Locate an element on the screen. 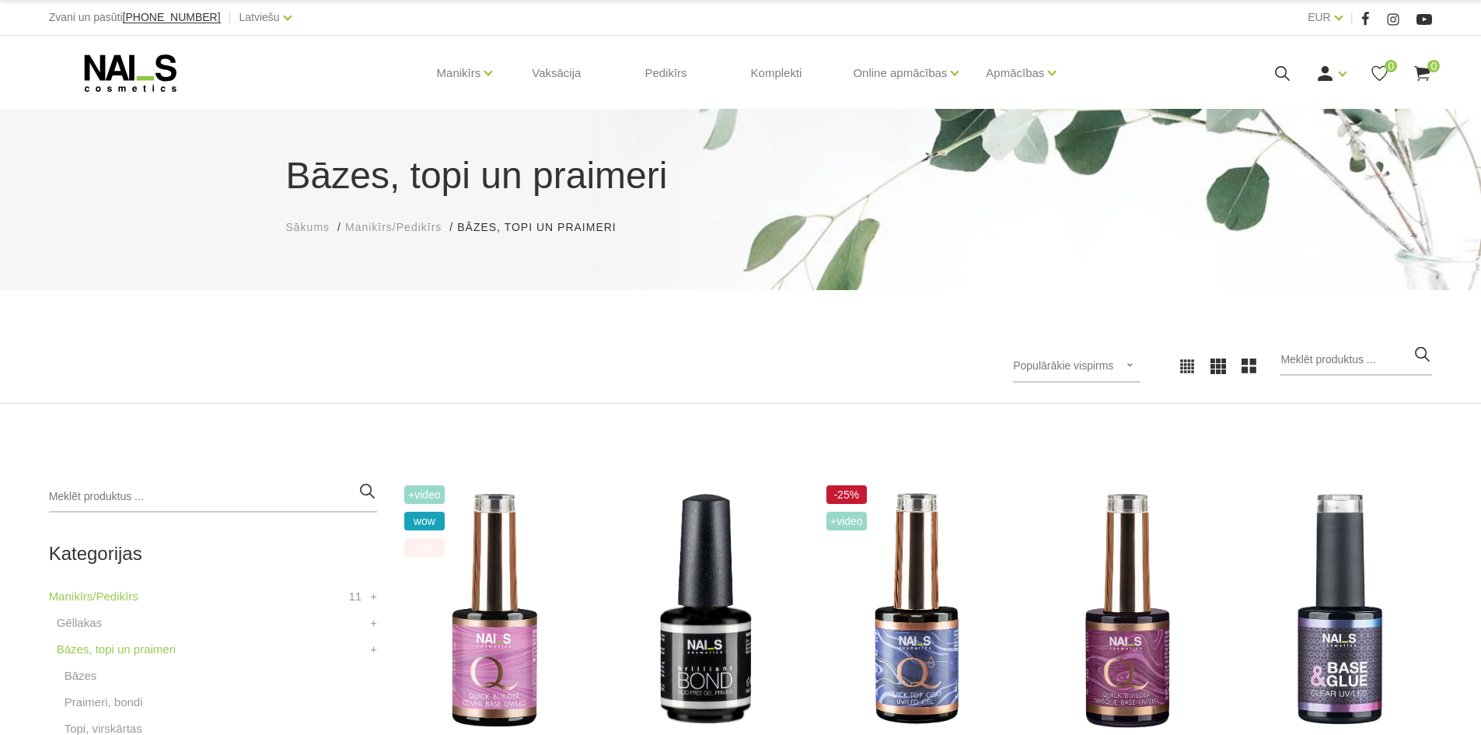  a: Komplekti is located at coordinates (777, 73).